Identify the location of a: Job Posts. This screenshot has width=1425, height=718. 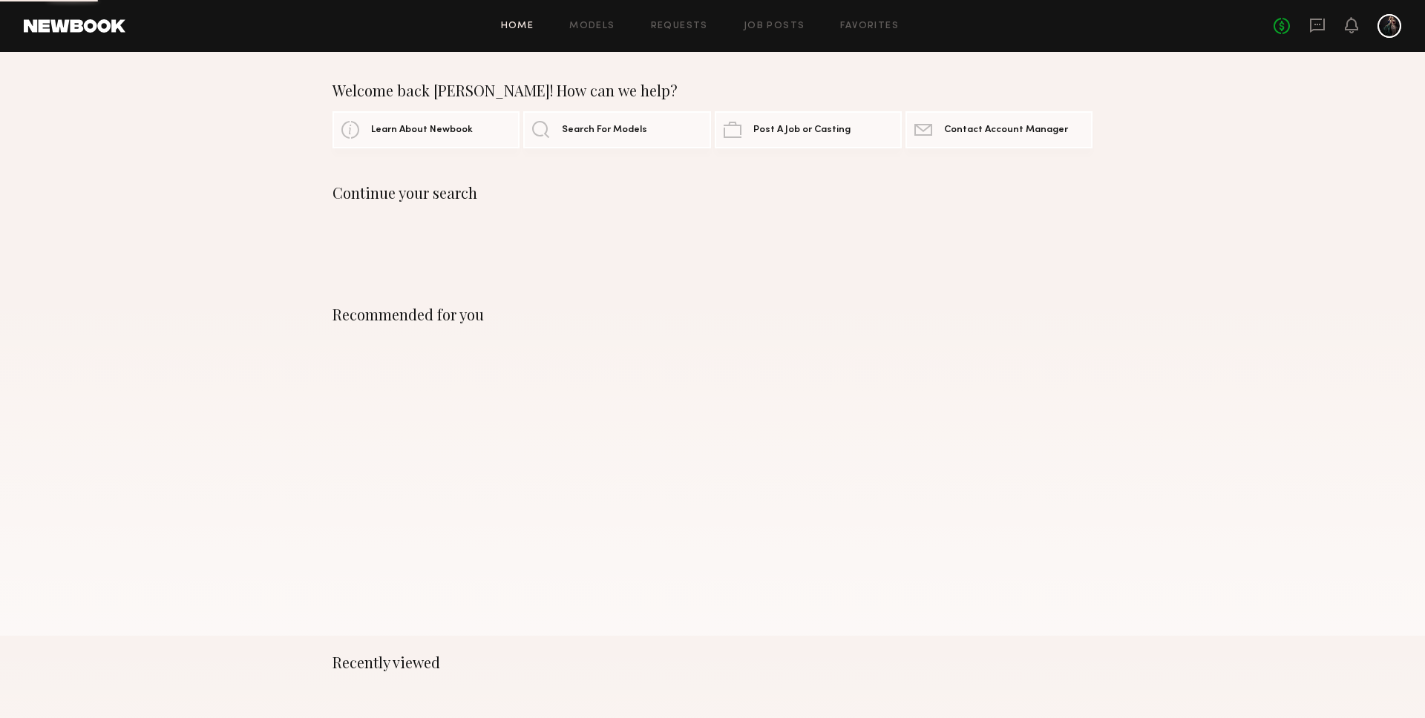
(774, 26).